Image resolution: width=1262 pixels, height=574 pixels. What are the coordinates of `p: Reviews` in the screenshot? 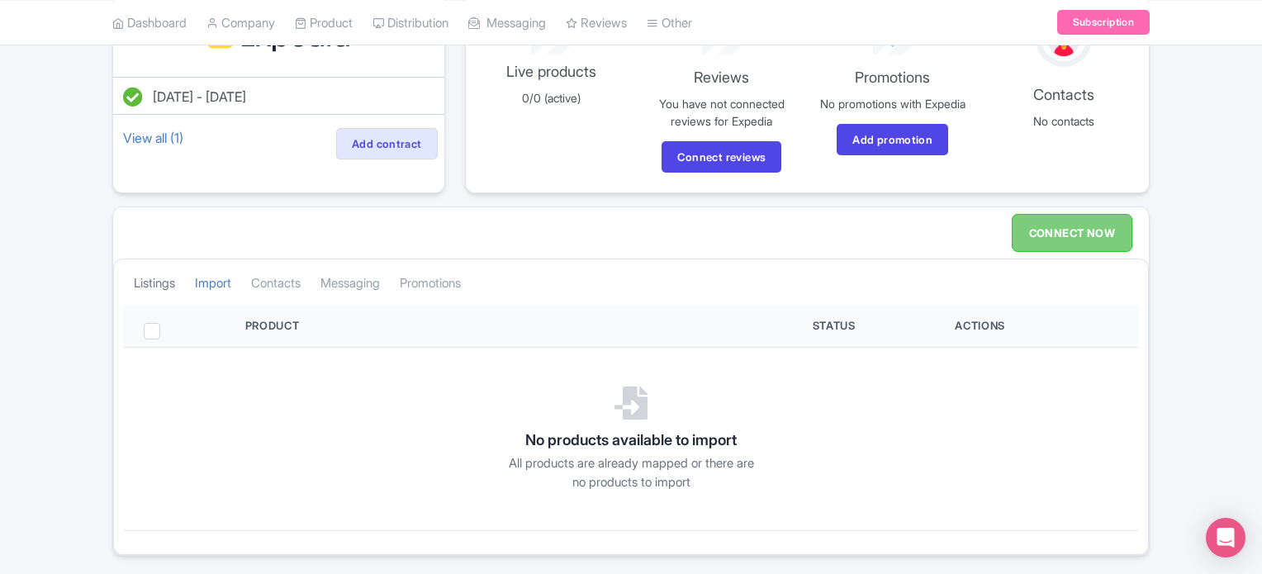 It's located at (721, 77).